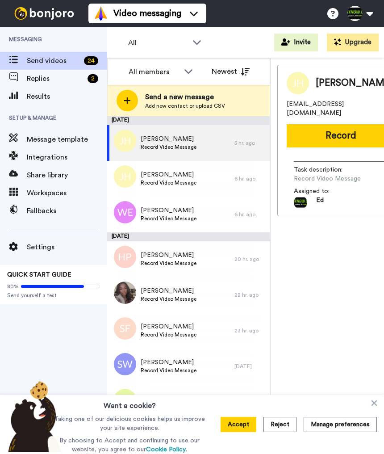  I want to click on img: bj-logo-header-white.svg, so click(44, 13).